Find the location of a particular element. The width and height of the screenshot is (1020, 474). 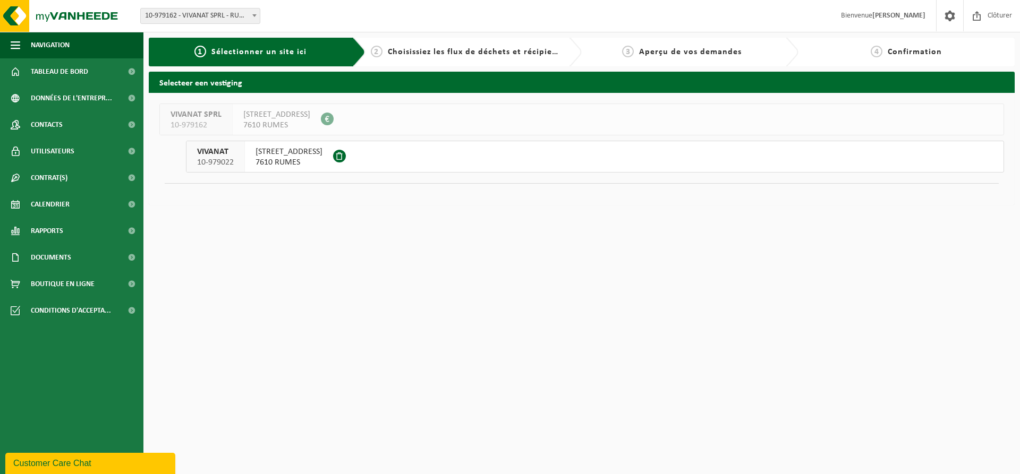

span: Données de l'entrepr... is located at coordinates (71, 98).